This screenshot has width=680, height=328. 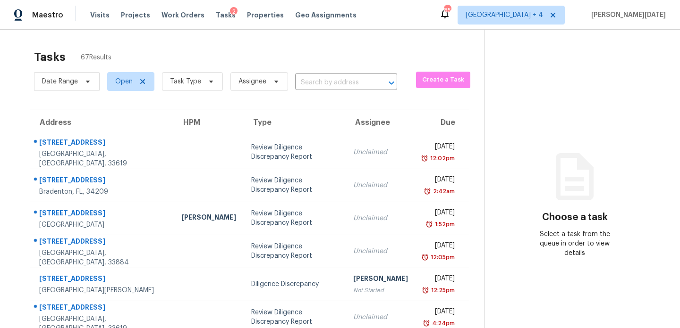 I want to click on div: Not Started, so click(x=380, y=291).